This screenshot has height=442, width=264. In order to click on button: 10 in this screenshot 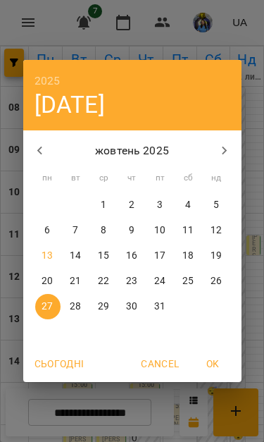, I will do `click(161, 230)`.